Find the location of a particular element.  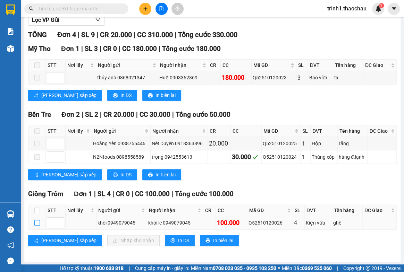

div: Hộp is located at coordinates (324, 144).